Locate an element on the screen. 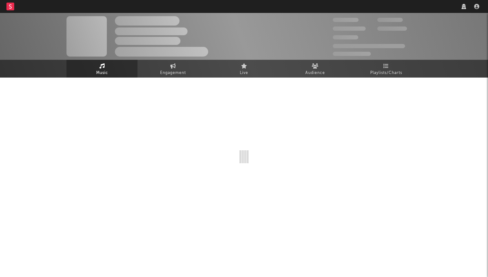 The height and width of the screenshot is (277, 488). a: Live is located at coordinates (244, 68).